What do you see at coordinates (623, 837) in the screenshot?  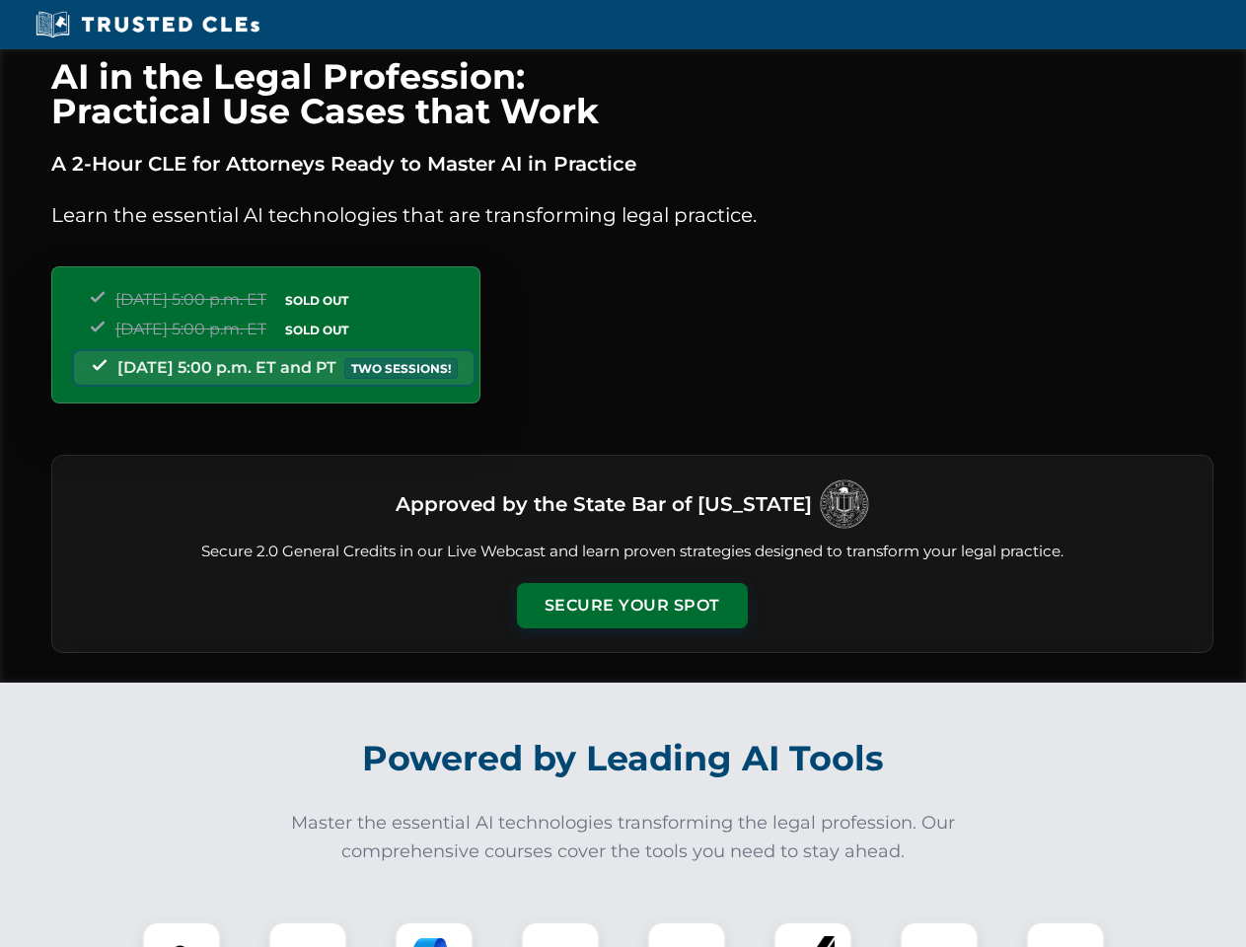 I see `p: Master the essential AI technologies transforming the legal profession. Our comprehensive courses...` at bounding box center [623, 837].